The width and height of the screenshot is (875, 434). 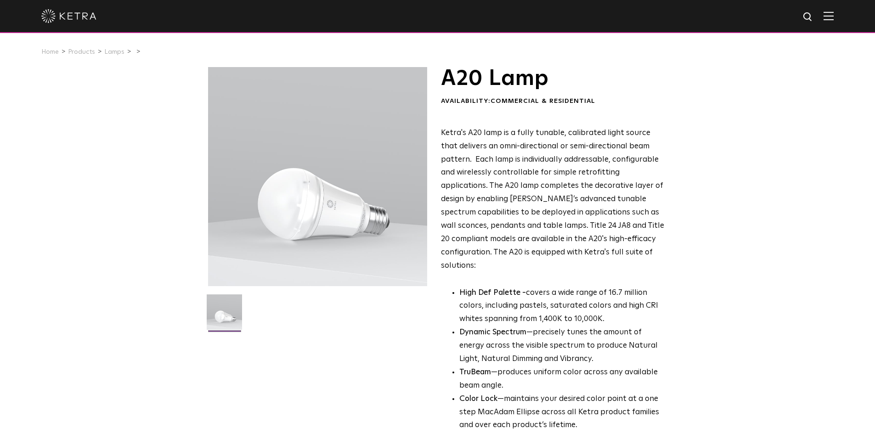 What do you see at coordinates (553, 102) in the screenshot?
I see `div: Availability:` at bounding box center [553, 102].